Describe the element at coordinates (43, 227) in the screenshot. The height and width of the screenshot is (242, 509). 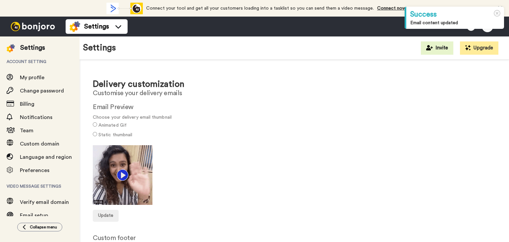
I see `span: Collapse menu` at that location.